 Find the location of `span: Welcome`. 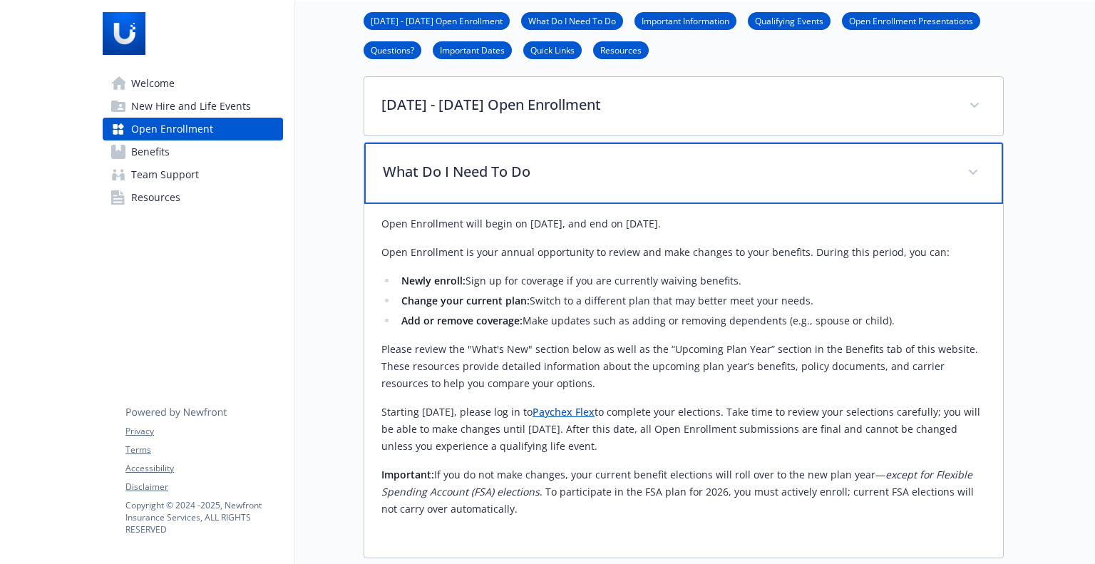

span: Welcome is located at coordinates (153, 83).